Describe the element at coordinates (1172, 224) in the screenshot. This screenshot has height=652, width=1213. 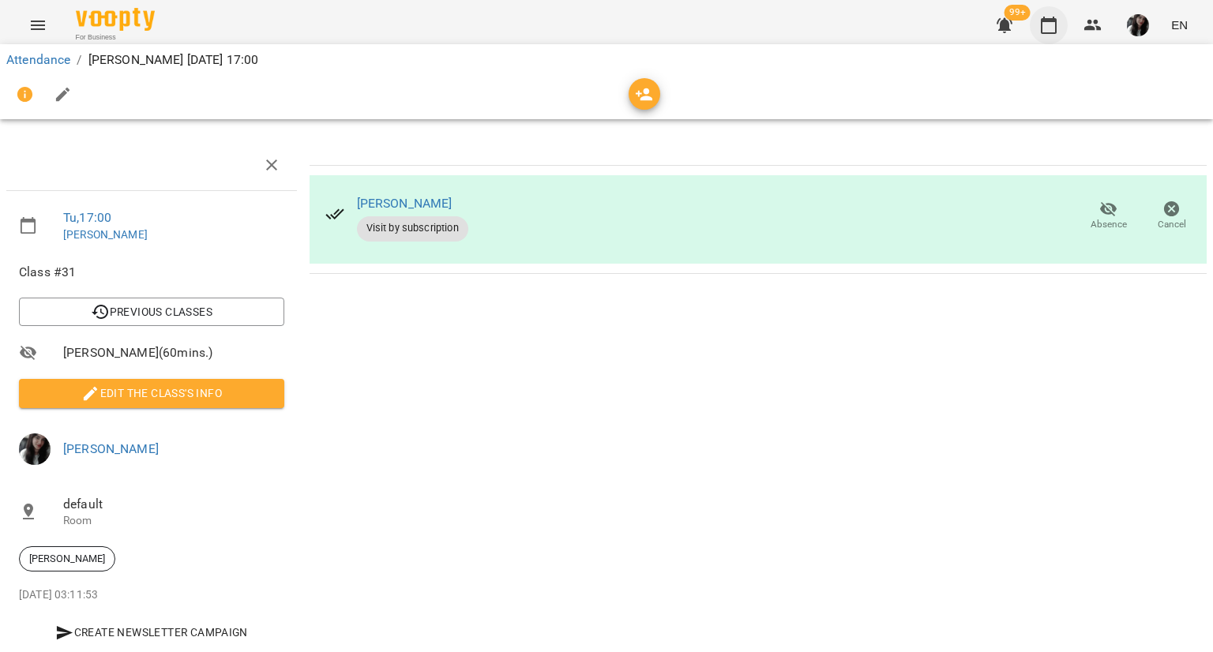
I see `span: Cancel` at that location.